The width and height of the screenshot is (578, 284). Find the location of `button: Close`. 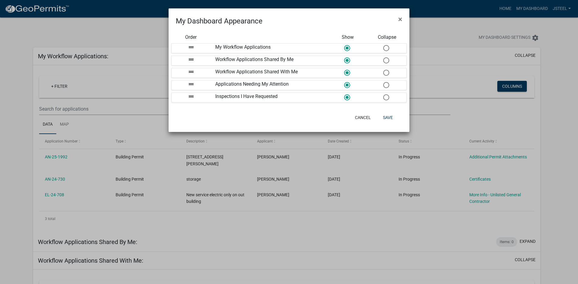

button: Close is located at coordinates (400, 19).